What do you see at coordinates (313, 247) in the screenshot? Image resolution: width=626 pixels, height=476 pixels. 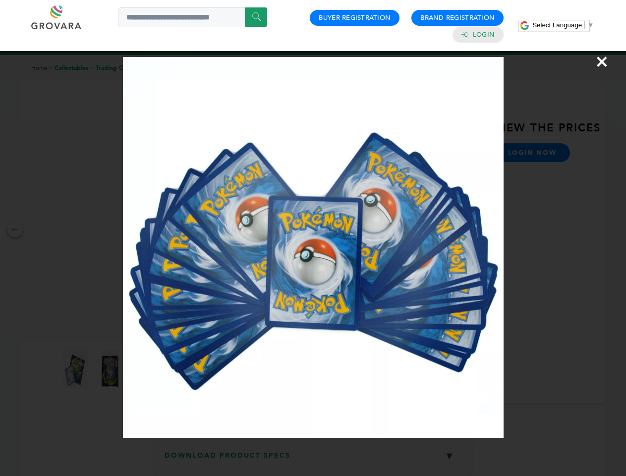 I see `img: Image Preview` at bounding box center [313, 247].